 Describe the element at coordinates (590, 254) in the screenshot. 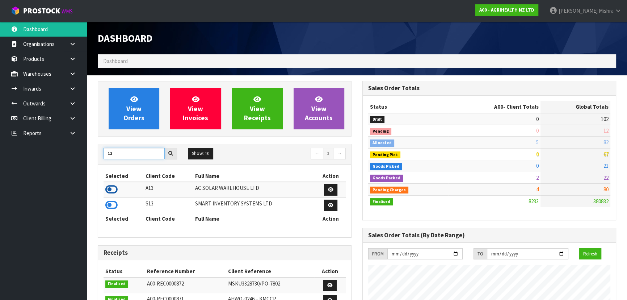

I see `button: Refresh` at that location.